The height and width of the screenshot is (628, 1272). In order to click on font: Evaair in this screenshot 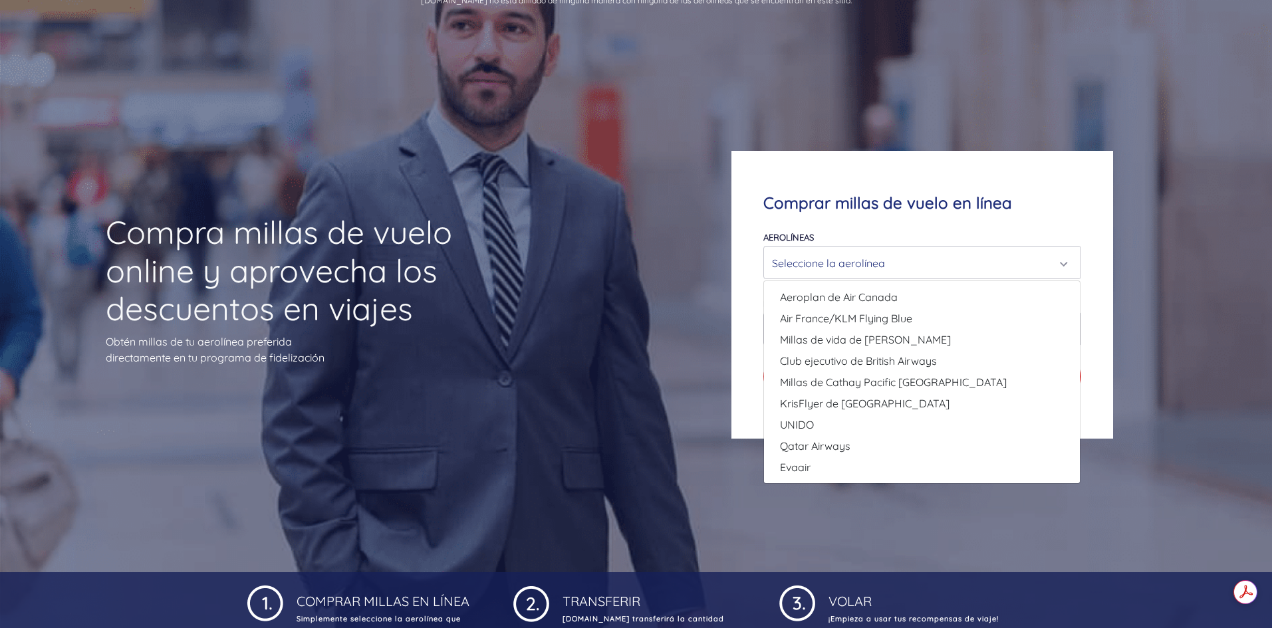, I will do `click(795, 467)`.